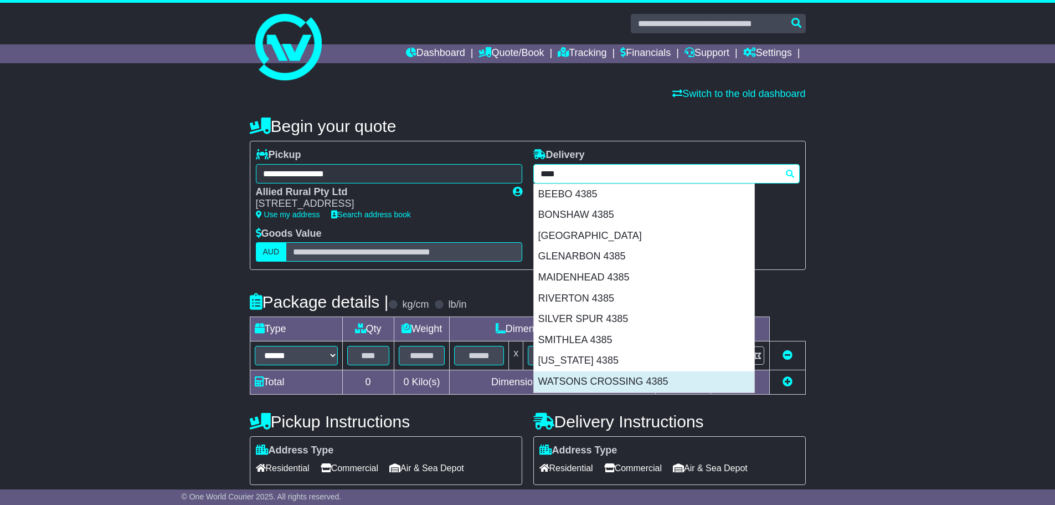  What do you see at coordinates (296, 382) in the screenshot?
I see `td: Total` at bounding box center [296, 382].